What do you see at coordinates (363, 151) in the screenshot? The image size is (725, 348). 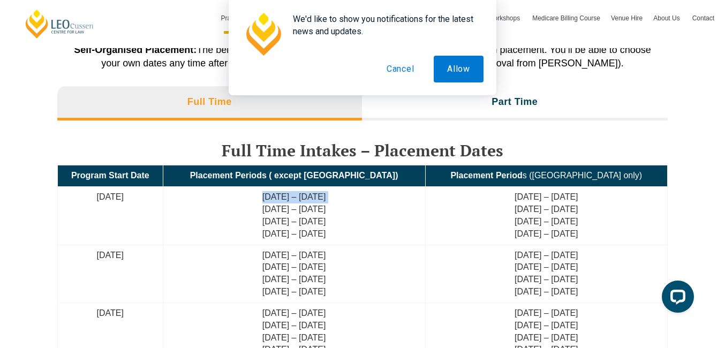 I see `h3: Full Time Intakes – Placement Dates` at bounding box center [363, 151].